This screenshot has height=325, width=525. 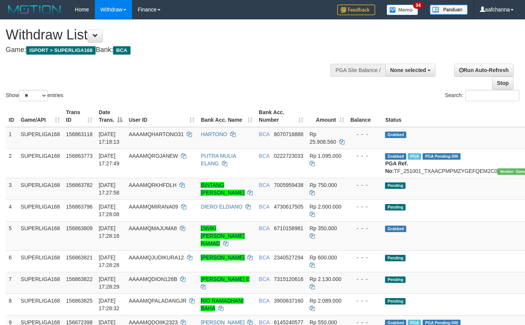 What do you see at coordinates (323, 258) in the screenshot?
I see `span: Rp 600.000` at bounding box center [323, 258].